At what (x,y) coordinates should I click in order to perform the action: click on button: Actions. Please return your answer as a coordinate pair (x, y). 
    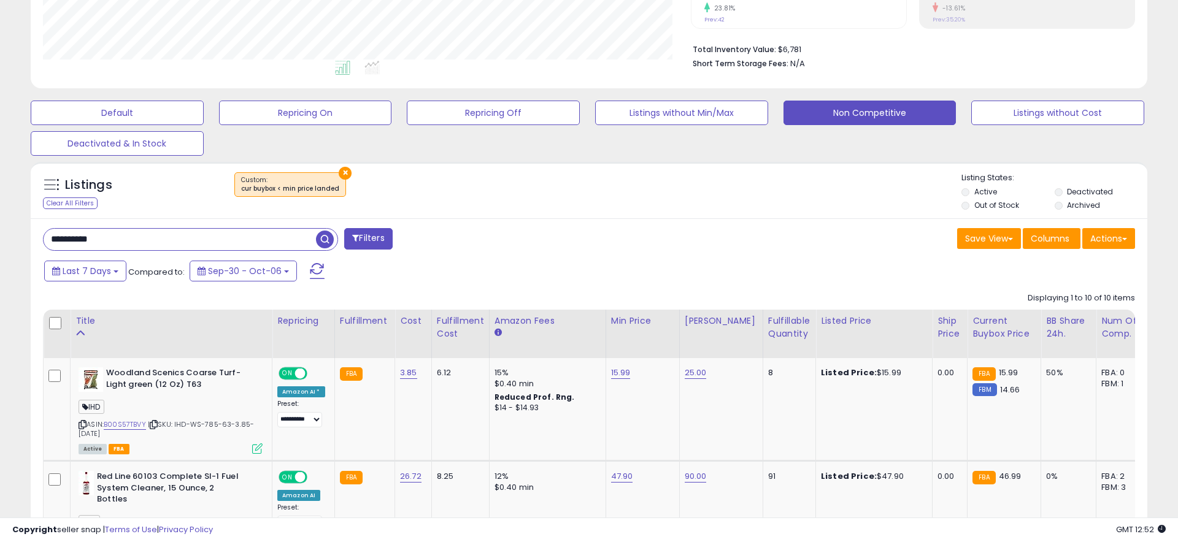
    Looking at the image, I should click on (1108, 239).